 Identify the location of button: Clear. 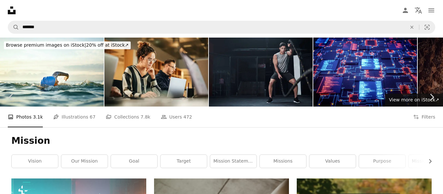
(411, 27).